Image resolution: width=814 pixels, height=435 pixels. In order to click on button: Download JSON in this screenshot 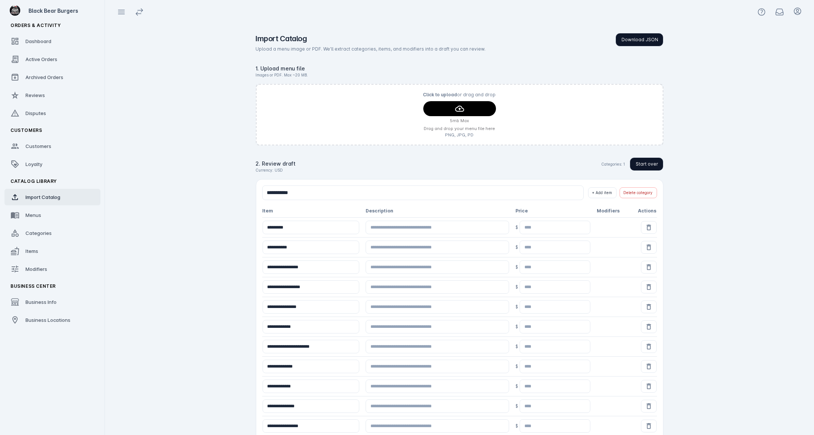, I will do `click(639, 40)`.